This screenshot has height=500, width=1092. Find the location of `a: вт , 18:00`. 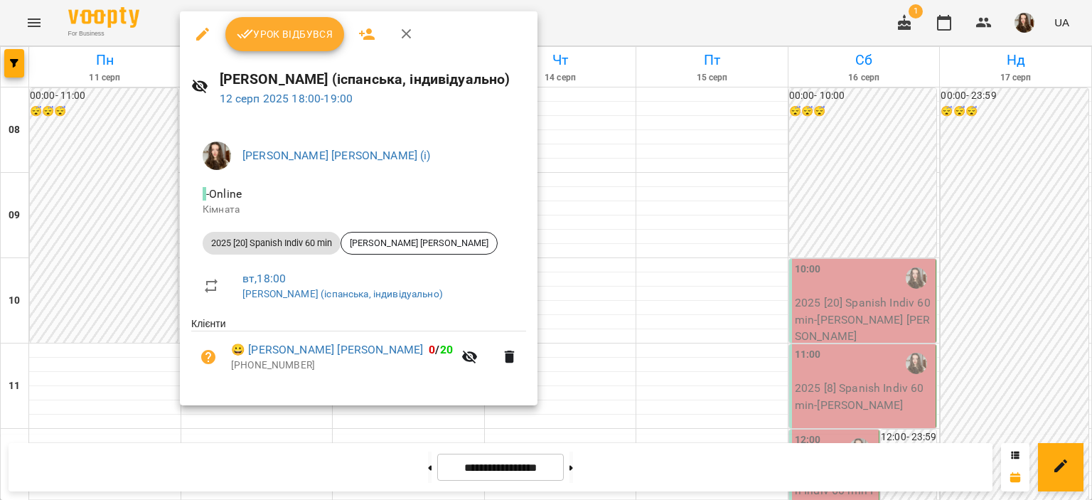

a: вт , 18:00 is located at coordinates (264, 278).